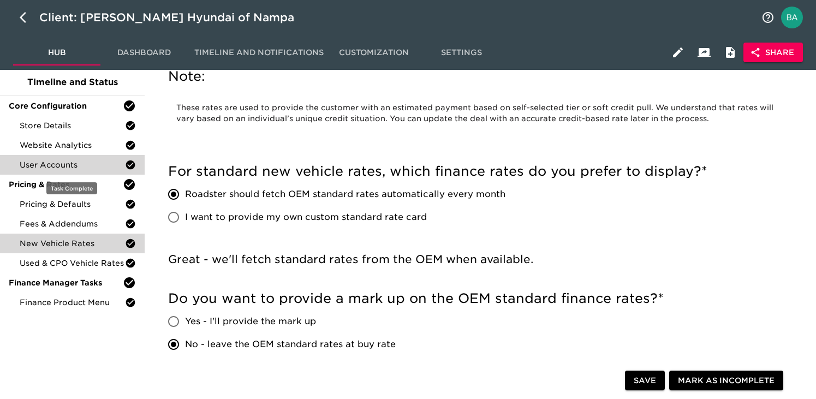  What do you see at coordinates (259, 52) in the screenshot?
I see `span: Timeline and Notifications` at bounding box center [259, 52].